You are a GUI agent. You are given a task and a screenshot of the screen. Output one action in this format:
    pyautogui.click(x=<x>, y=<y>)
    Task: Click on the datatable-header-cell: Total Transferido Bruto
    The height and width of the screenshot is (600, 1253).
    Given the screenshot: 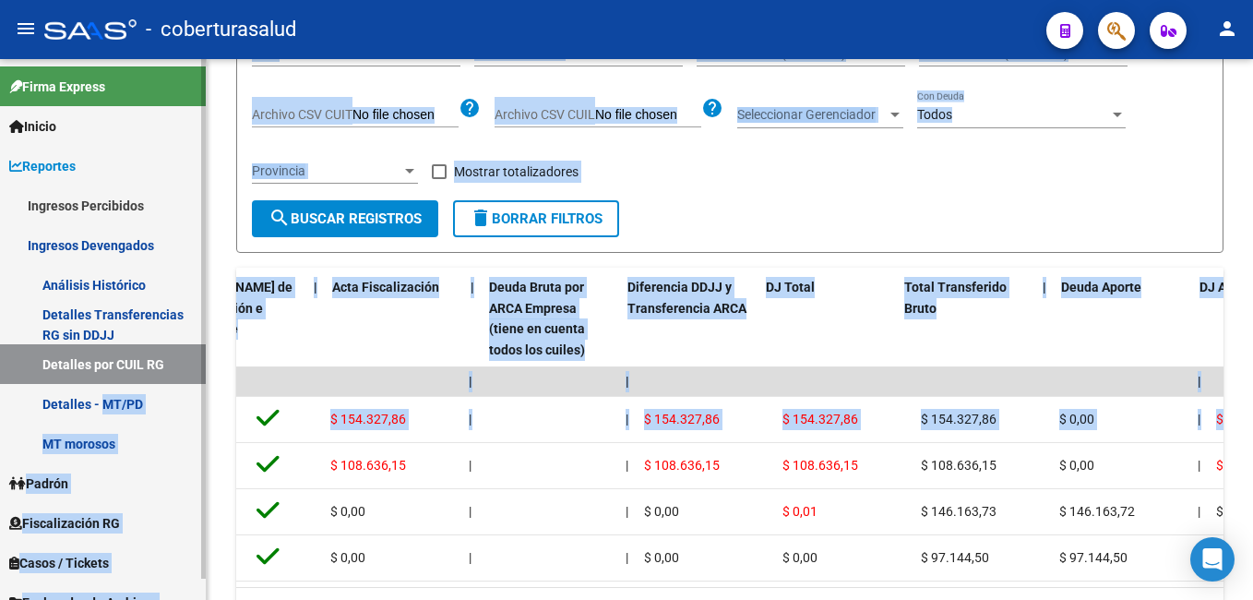 What is the action you would take?
    pyautogui.click(x=966, y=318)
    